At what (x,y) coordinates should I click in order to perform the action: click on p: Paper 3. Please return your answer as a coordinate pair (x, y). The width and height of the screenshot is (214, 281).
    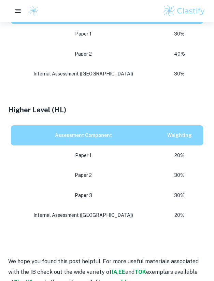
    Looking at the image, I should click on (83, 195).